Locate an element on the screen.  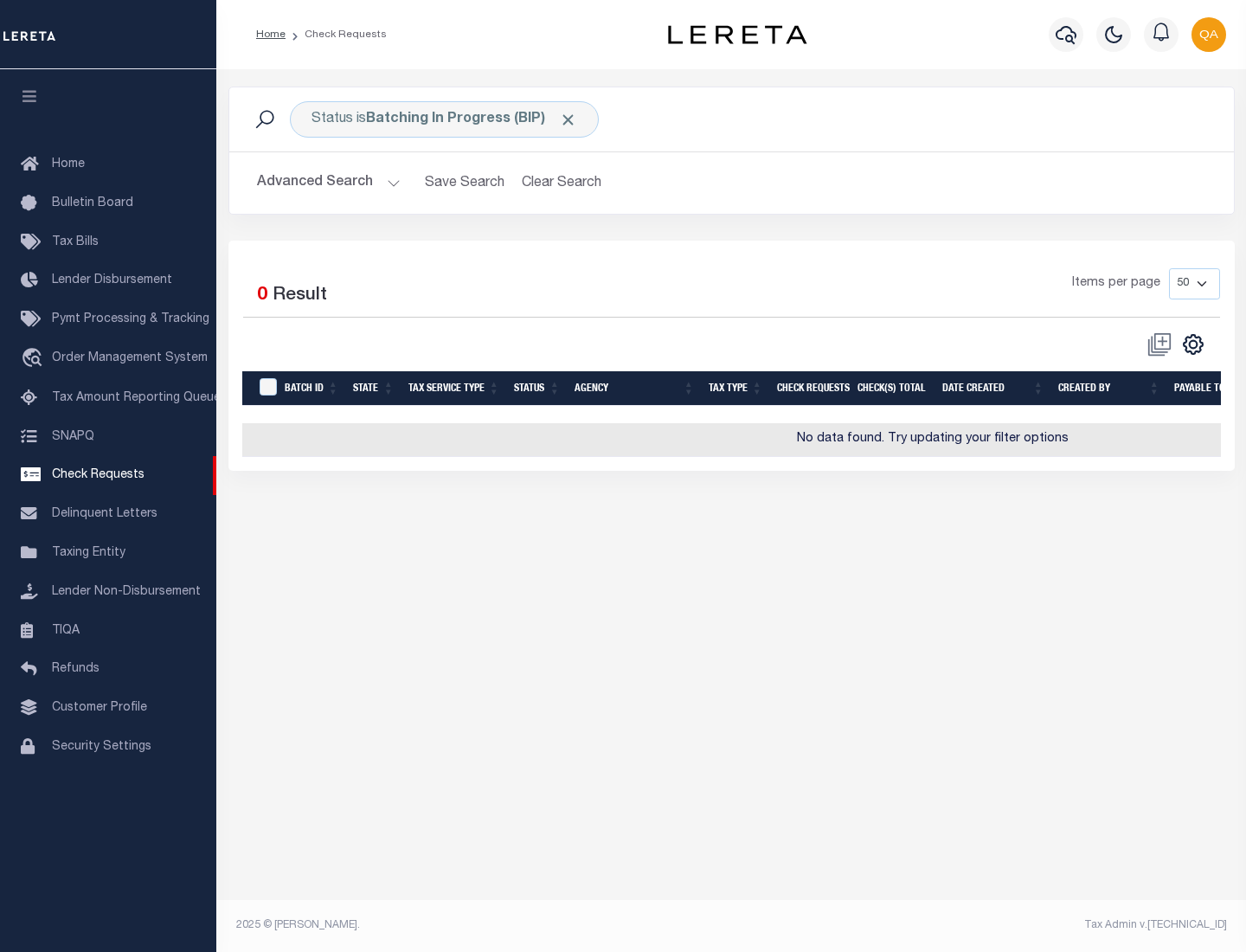
span: Refunds is located at coordinates (75, 669).